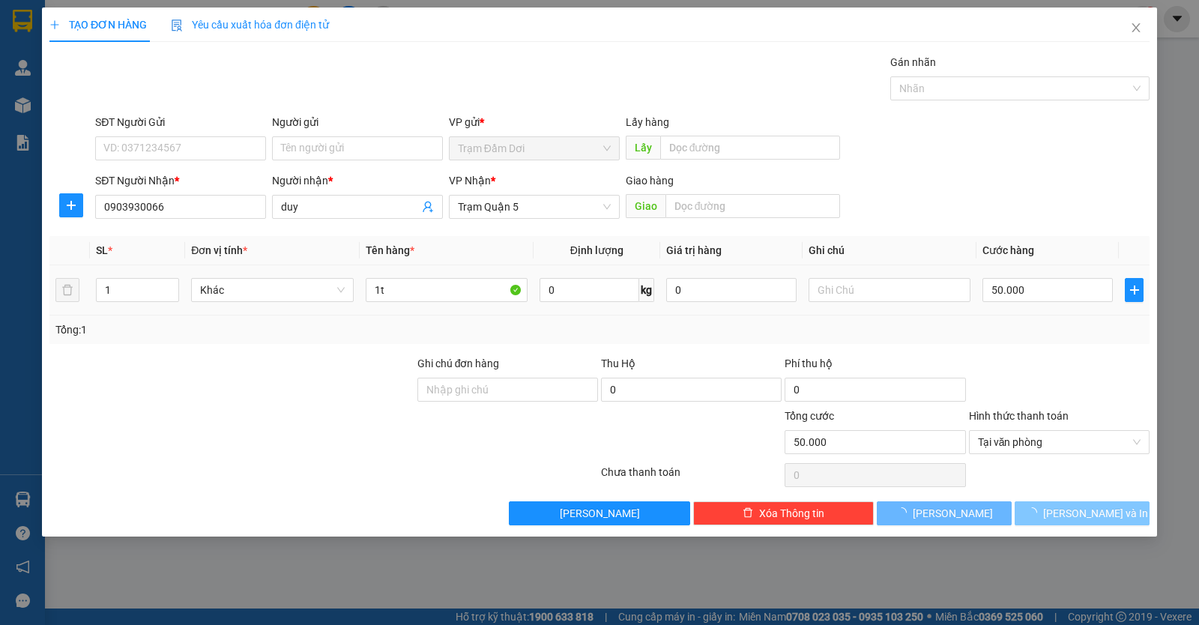 Image resolution: width=1199 pixels, height=625 pixels. Describe the element at coordinates (731, 290) in the screenshot. I see `input: 0` at that location.